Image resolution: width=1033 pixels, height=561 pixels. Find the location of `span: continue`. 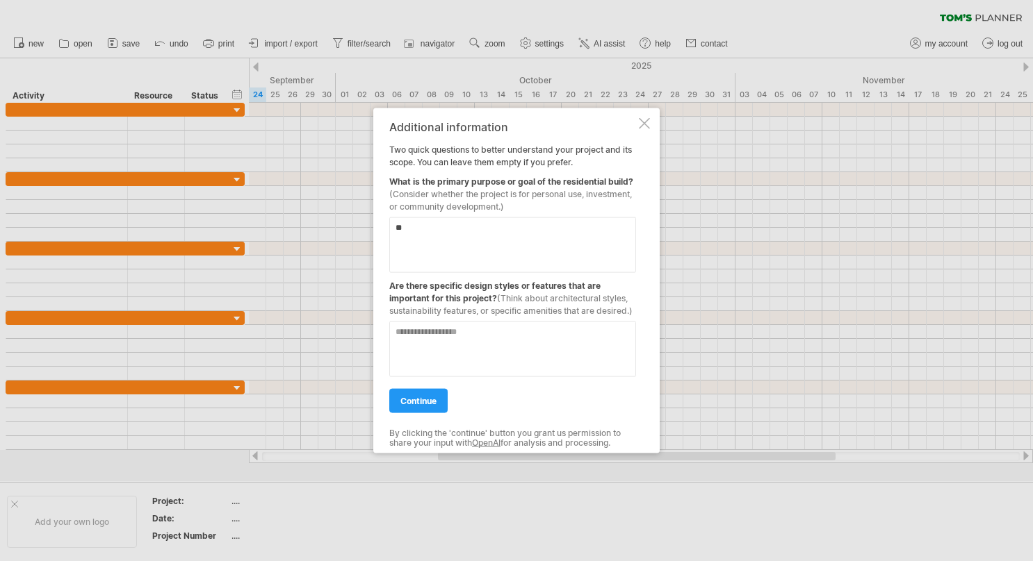

span: continue is located at coordinates (418, 401).